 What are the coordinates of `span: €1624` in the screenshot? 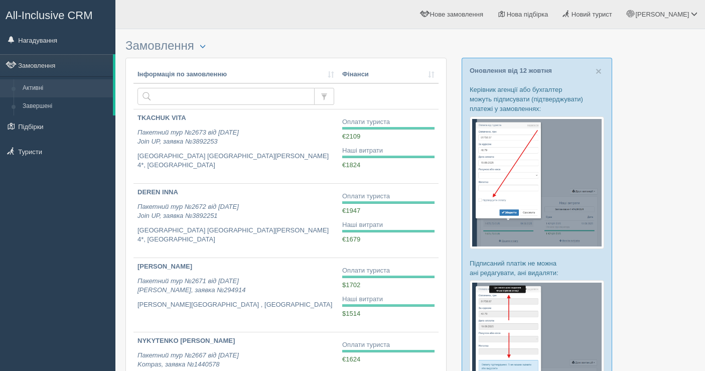 It's located at (351, 359).